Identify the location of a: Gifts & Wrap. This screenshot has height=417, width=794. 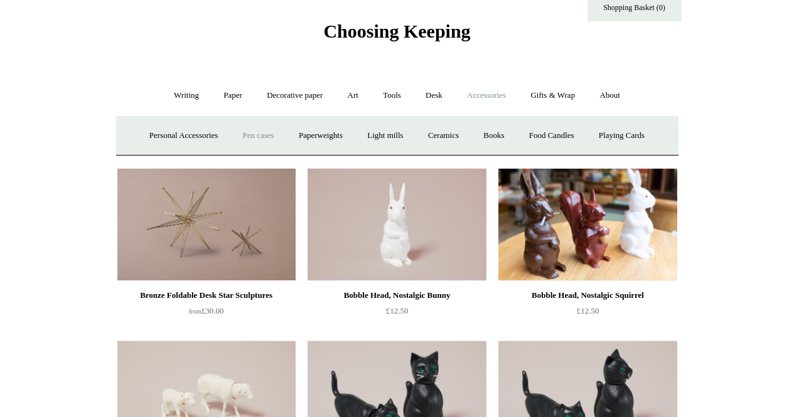
(552, 95).